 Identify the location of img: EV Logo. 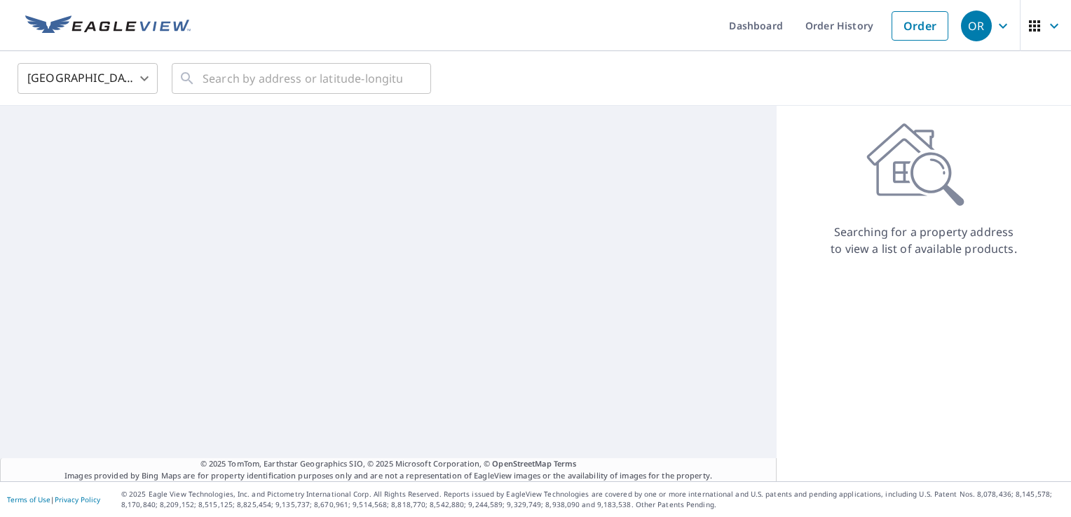
(108, 26).